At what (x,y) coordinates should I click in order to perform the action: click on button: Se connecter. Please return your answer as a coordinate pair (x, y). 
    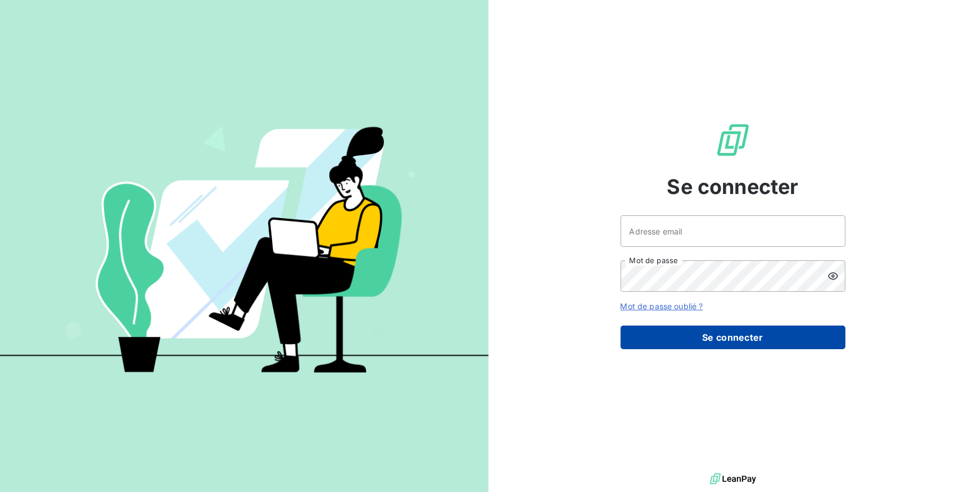
    Looking at the image, I should click on (733, 337).